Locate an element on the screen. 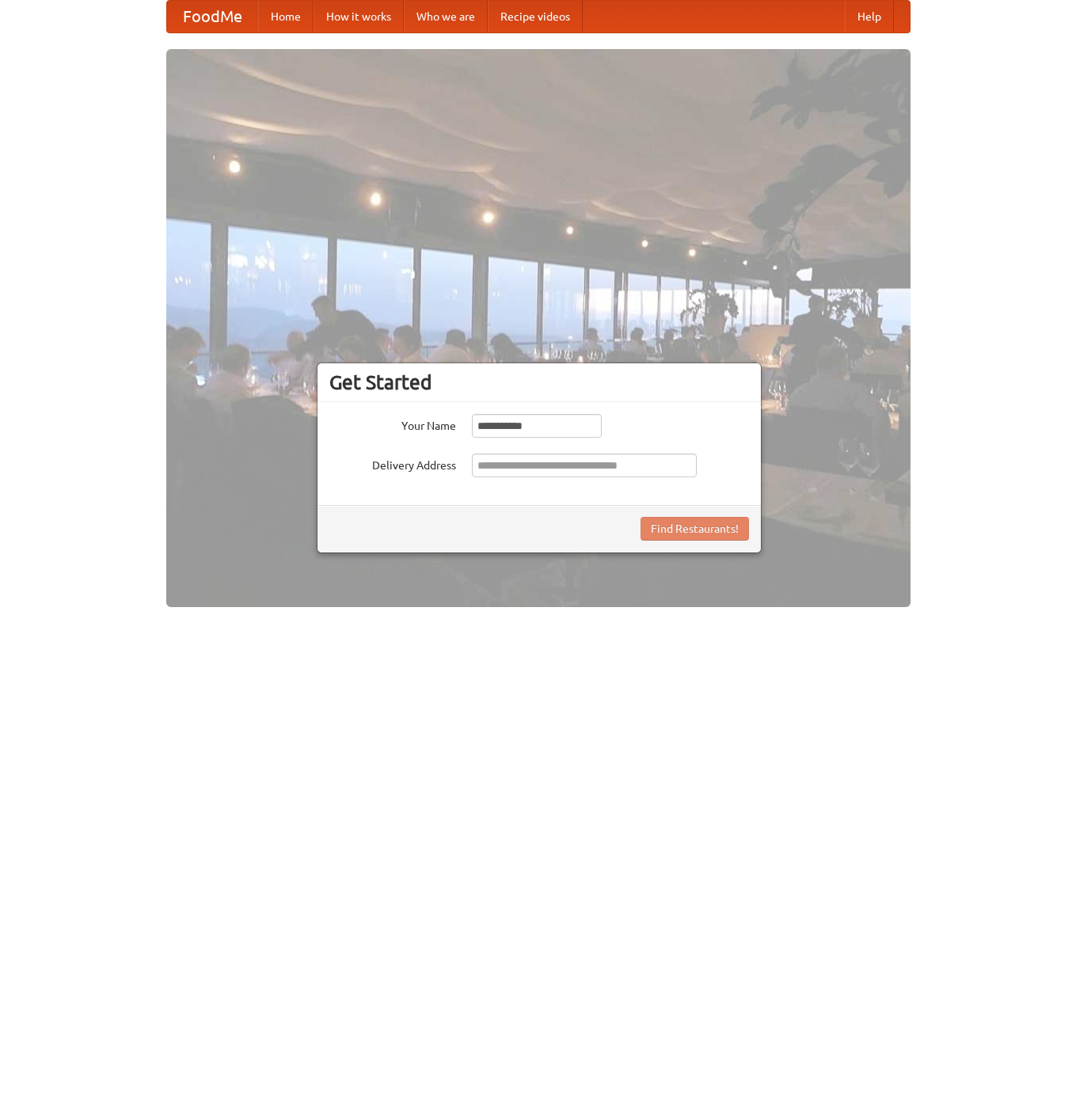 The image size is (1076, 1120). a: Help is located at coordinates (870, 17).